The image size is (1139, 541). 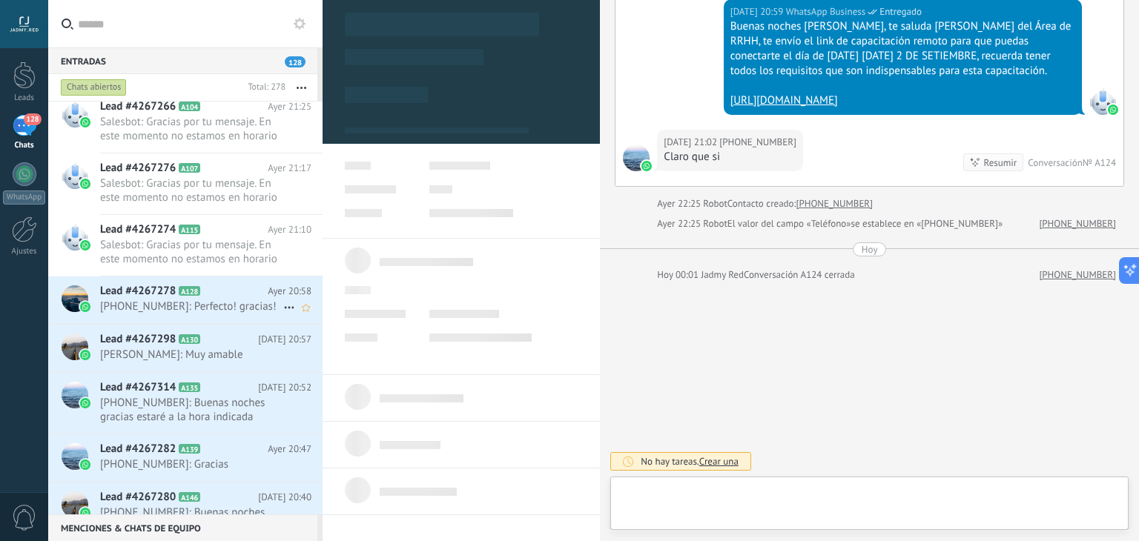 I want to click on div: Hoy, so click(x=870, y=249).